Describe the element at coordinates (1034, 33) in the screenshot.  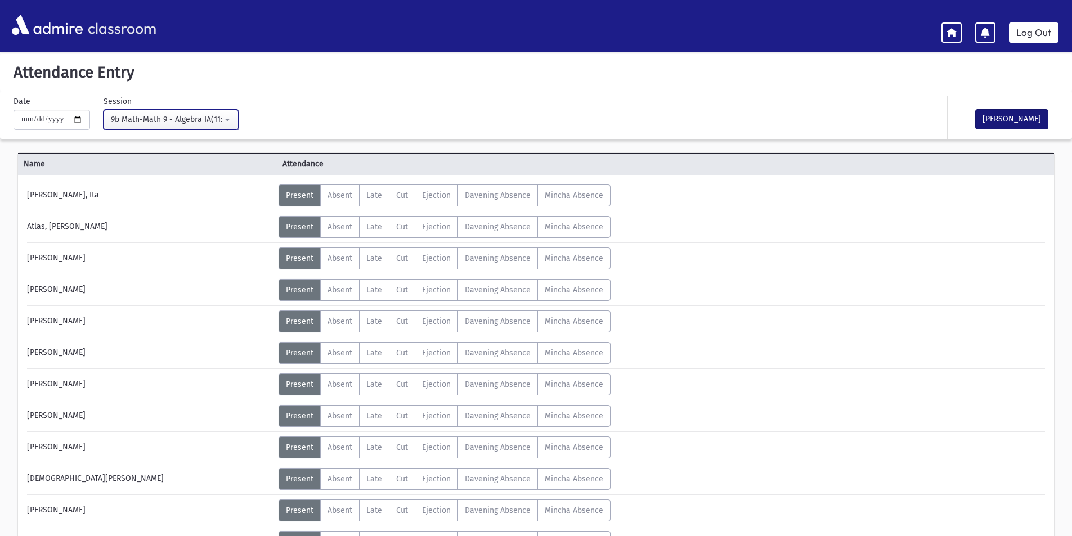
I see `a: Log Out` at that location.